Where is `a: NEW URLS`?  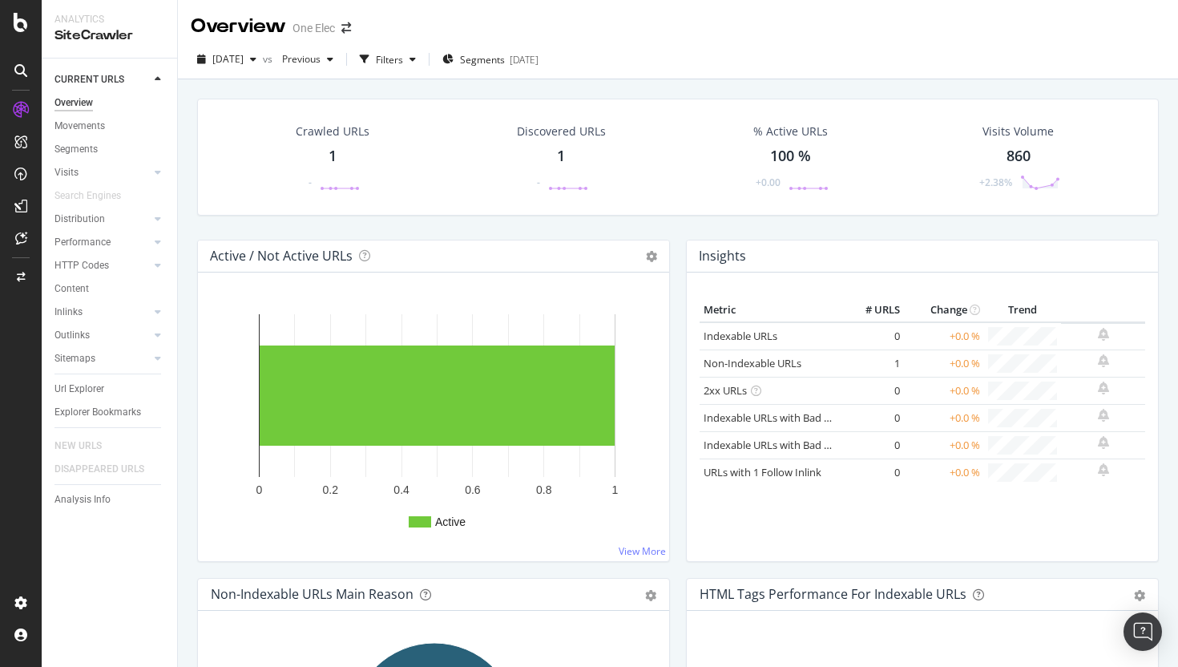
a: NEW URLS is located at coordinates (86, 446).